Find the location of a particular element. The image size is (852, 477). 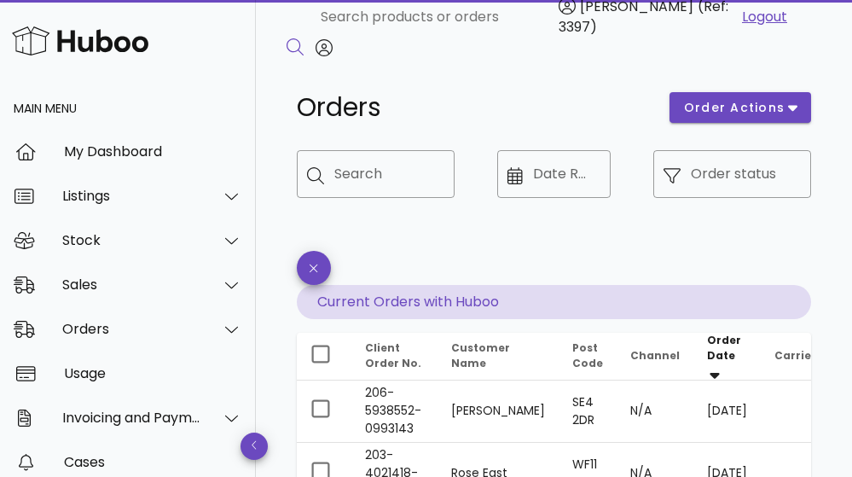

span: order actions is located at coordinates (735, 107).